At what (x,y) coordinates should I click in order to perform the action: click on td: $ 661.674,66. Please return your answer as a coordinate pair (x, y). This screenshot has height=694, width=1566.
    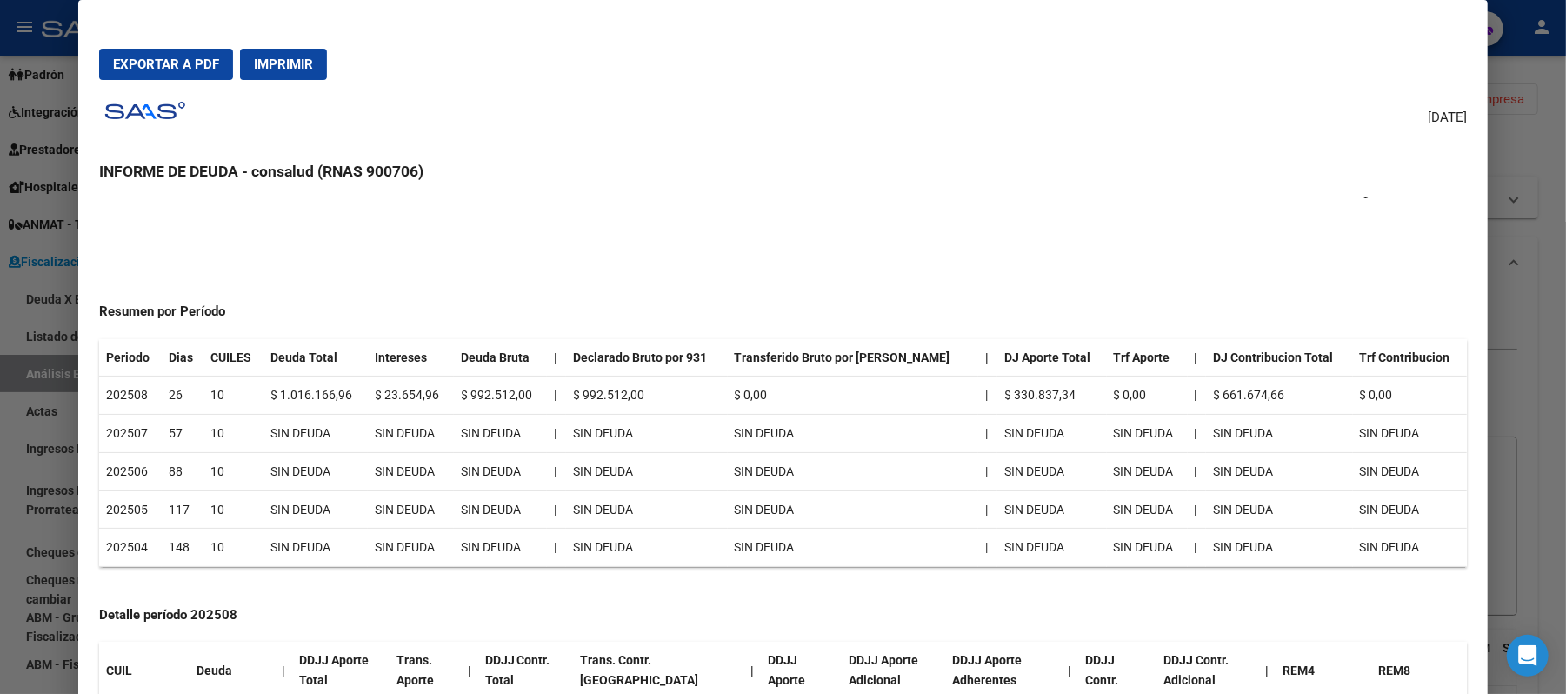
    Looking at the image, I should click on (1279, 396).